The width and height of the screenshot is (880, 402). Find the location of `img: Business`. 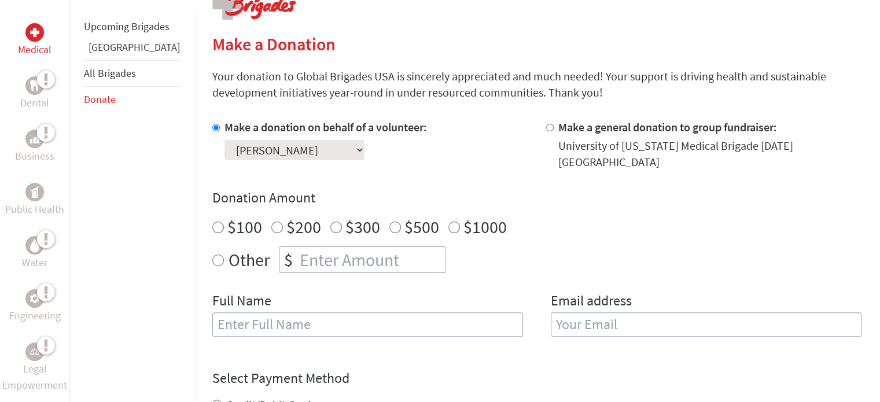

img: Business is located at coordinates (35, 139).